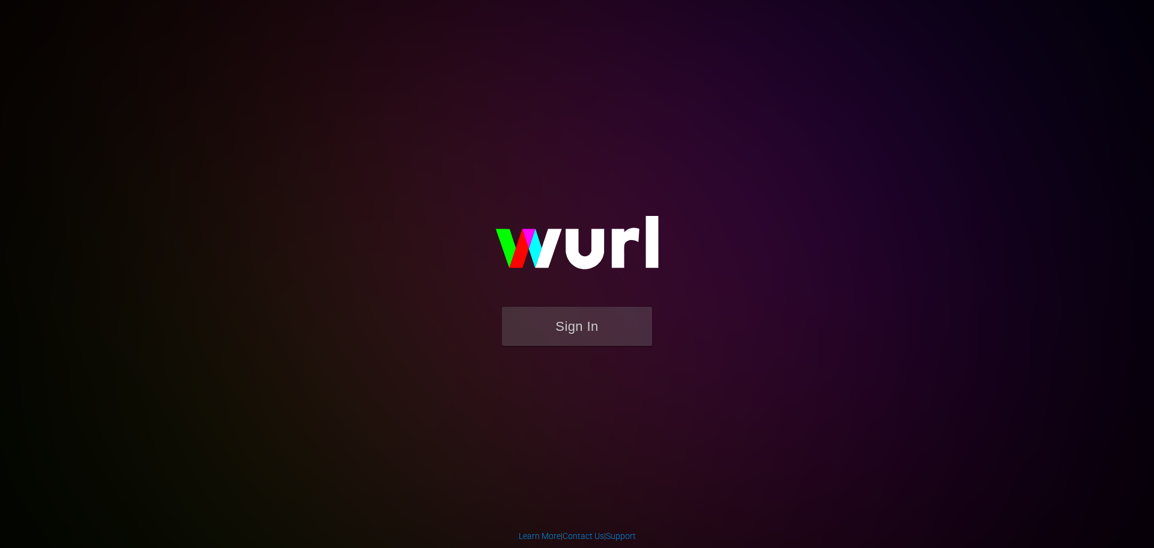  I want to click on img: wurl-logo-on-black-223613ac3d8ba8fe6dc639794a292ebdb59501304c7dfd60c99c58986ef67473.svg, so click(577, 248).